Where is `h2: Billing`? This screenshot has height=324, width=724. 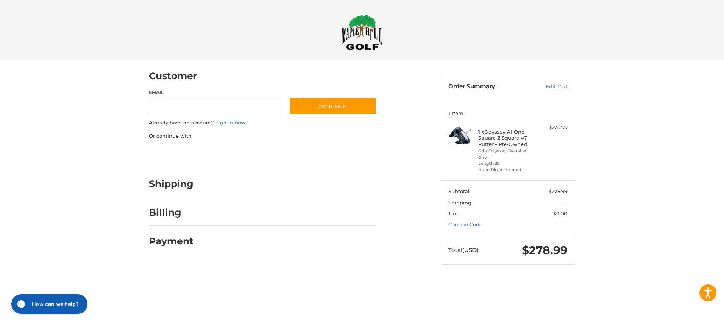 h2: Billing is located at coordinates (171, 212).